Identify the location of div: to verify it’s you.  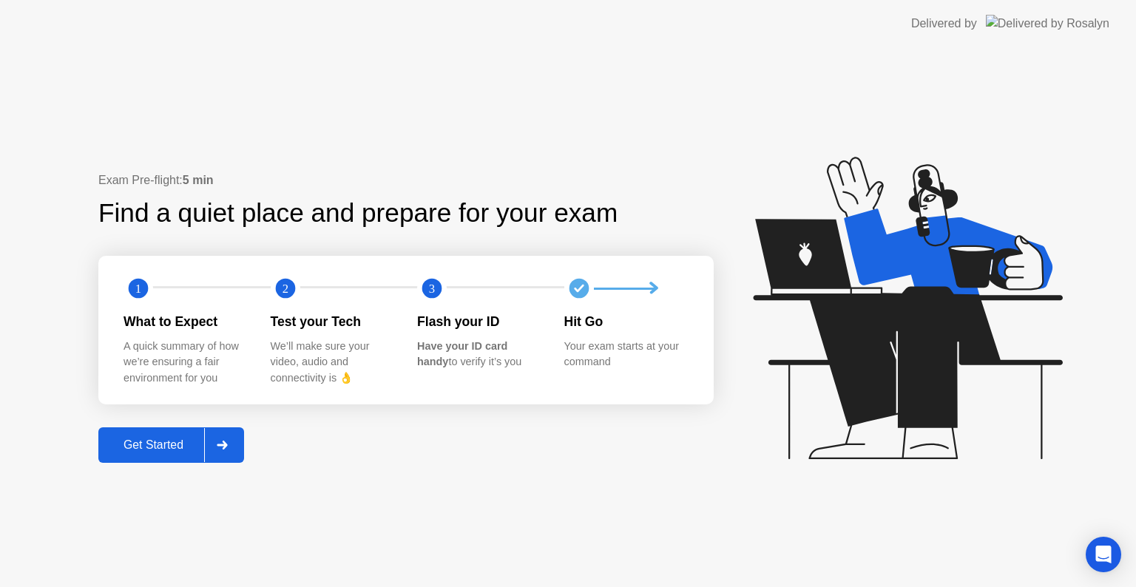
(478, 354).